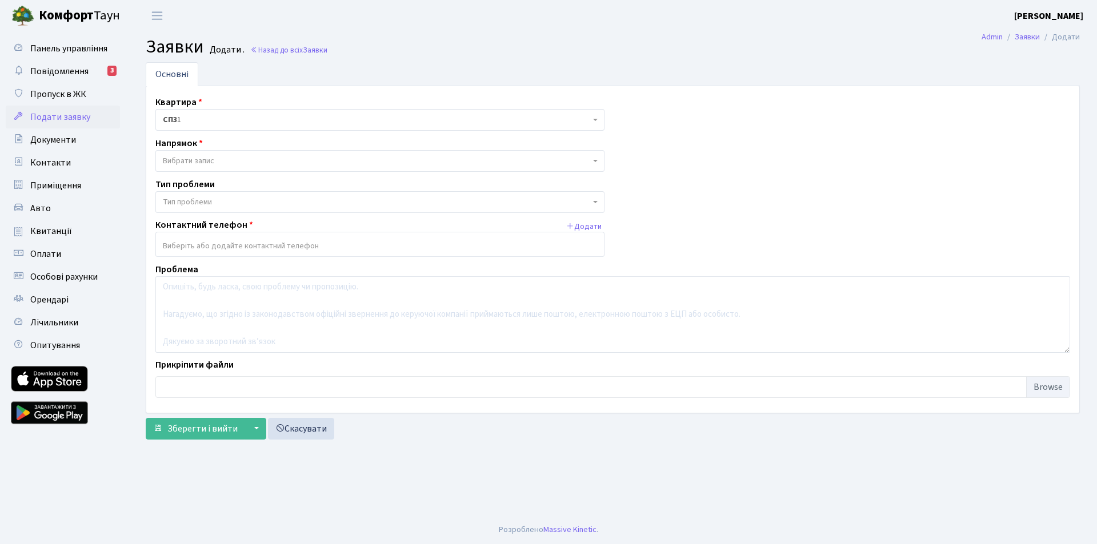 The image size is (1097, 544). Describe the element at coordinates (1031, 37) in the screenshot. I see `nav: breadcrumb` at that location.